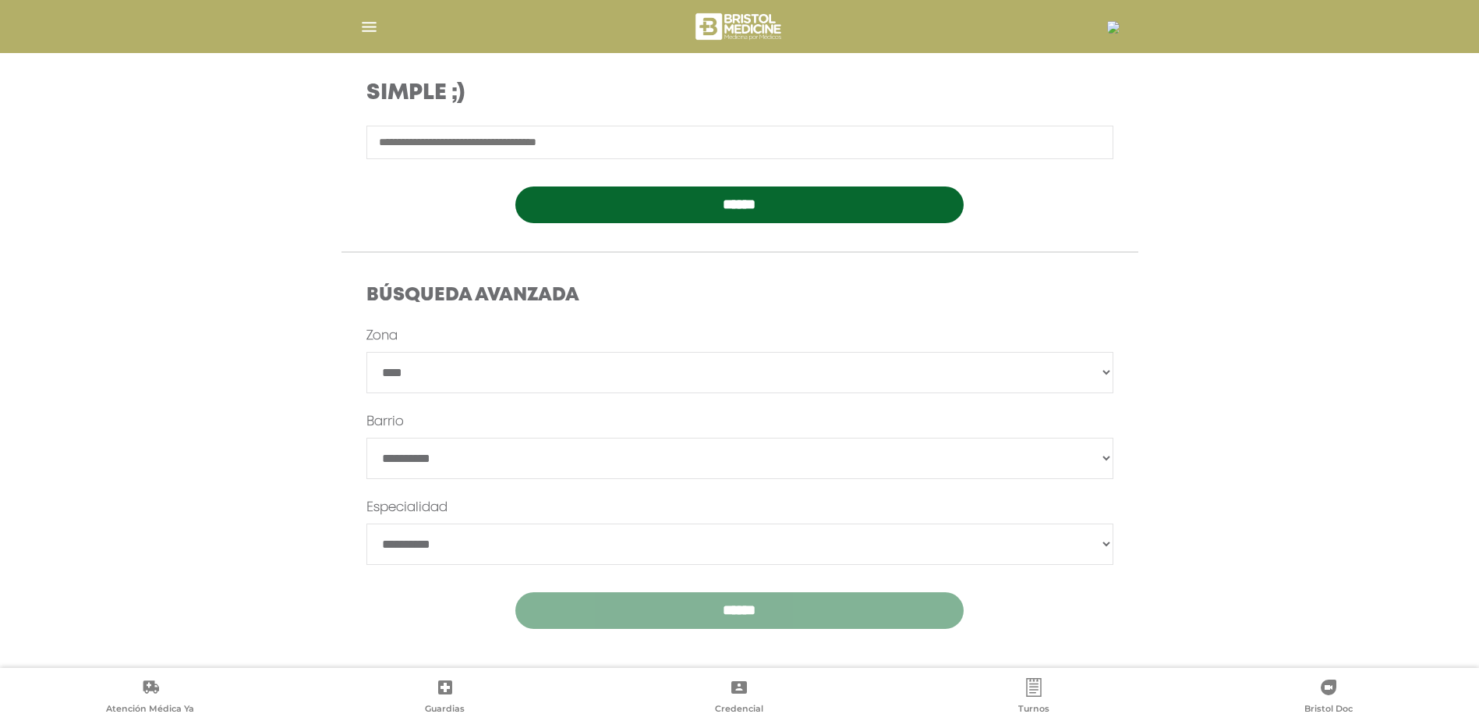 This screenshot has width=1479, height=721. Describe the element at coordinates (740, 296) in the screenshot. I see `h4: Búsqueda Avanzada` at that location.